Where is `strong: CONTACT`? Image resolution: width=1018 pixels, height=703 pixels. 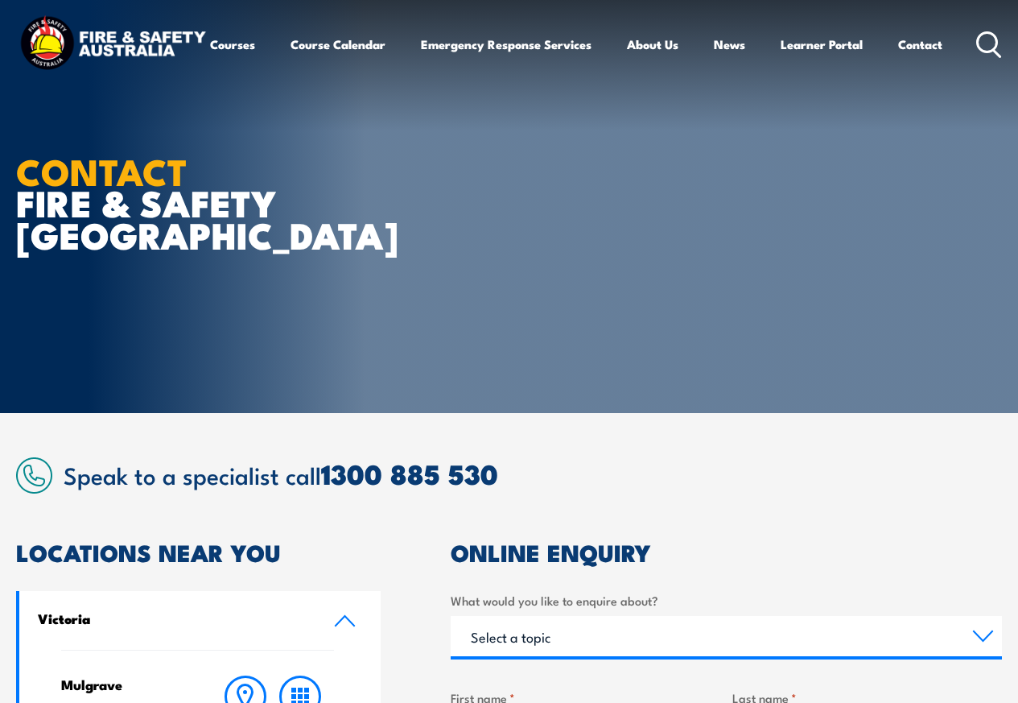
strong: CONTACT is located at coordinates (101, 170).